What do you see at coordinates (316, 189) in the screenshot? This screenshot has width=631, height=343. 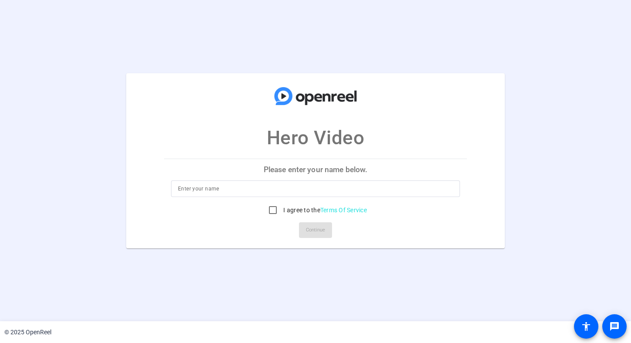 I see `input: Enter your name` at bounding box center [316, 189].